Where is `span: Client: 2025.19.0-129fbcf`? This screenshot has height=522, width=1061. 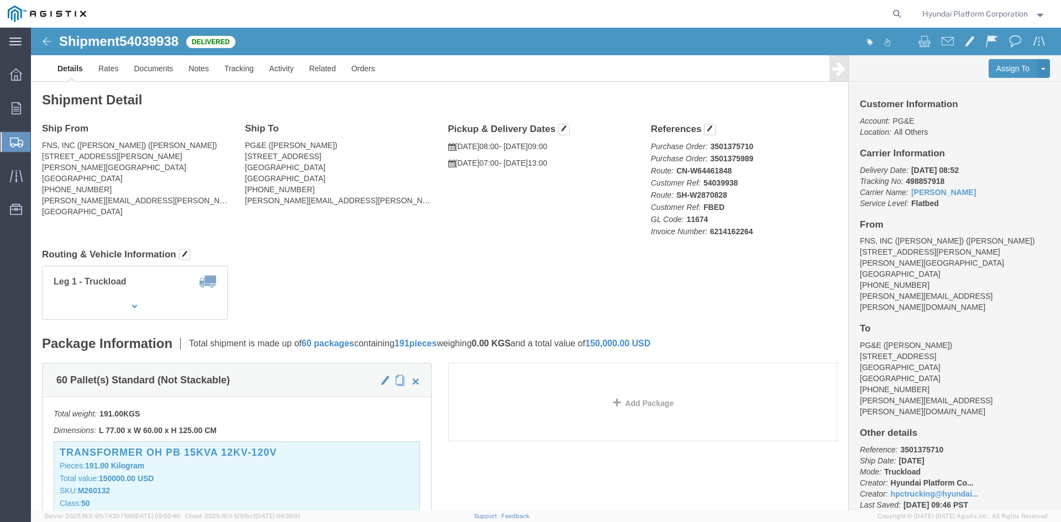 span: Client: 2025.19.0-129fbcf is located at coordinates (243, 516).